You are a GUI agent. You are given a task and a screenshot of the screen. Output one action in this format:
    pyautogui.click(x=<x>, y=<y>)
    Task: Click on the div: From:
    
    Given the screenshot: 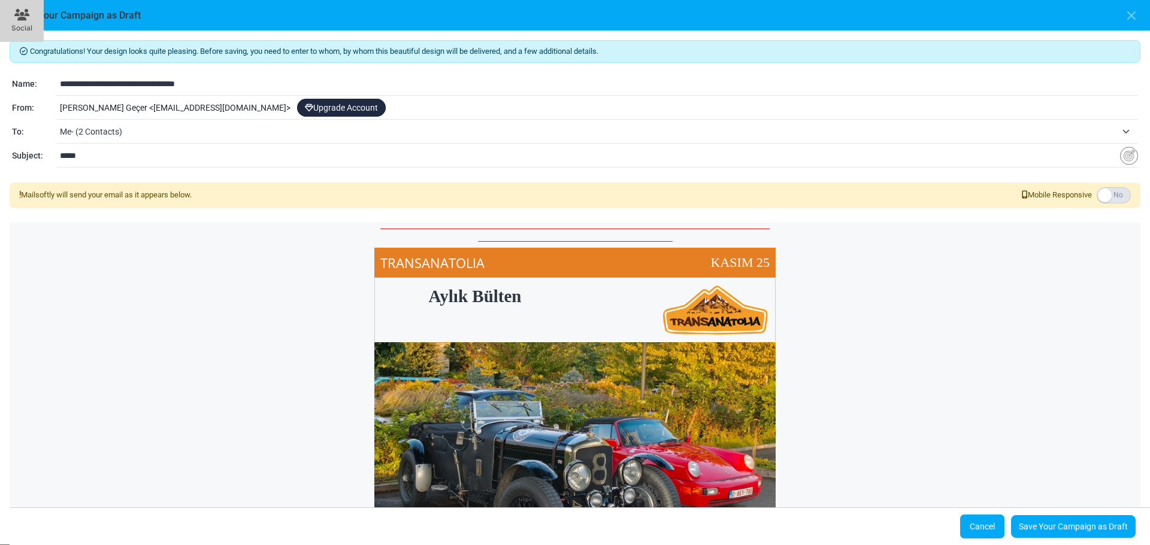 What is the action you would take?
    pyautogui.click(x=34, y=108)
    